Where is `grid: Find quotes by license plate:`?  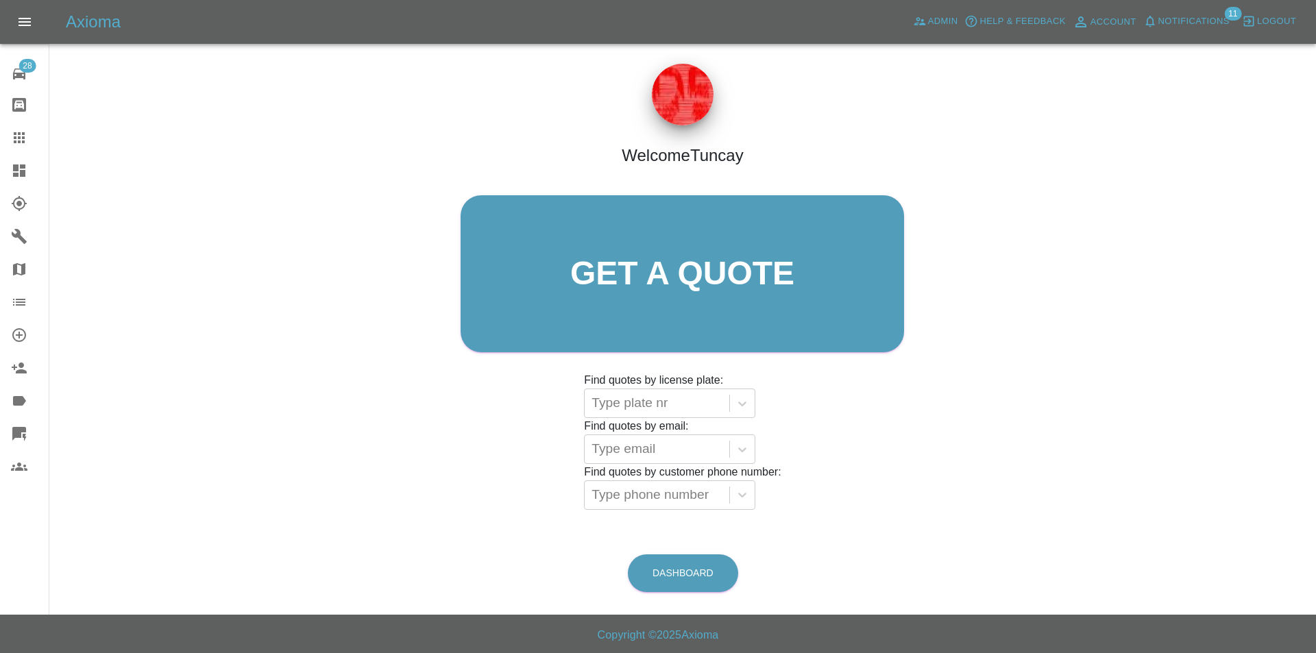
grid: Find quotes by license plate: is located at coordinates (682, 396).